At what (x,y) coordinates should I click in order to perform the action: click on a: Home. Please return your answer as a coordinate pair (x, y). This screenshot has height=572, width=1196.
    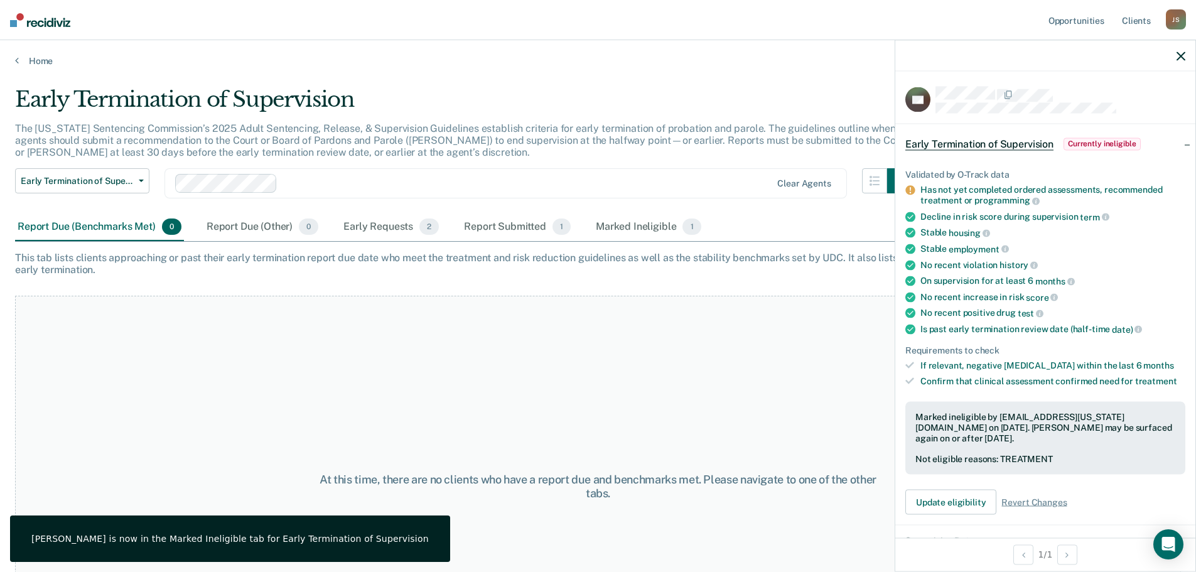
    Looking at the image, I should click on (598, 61).